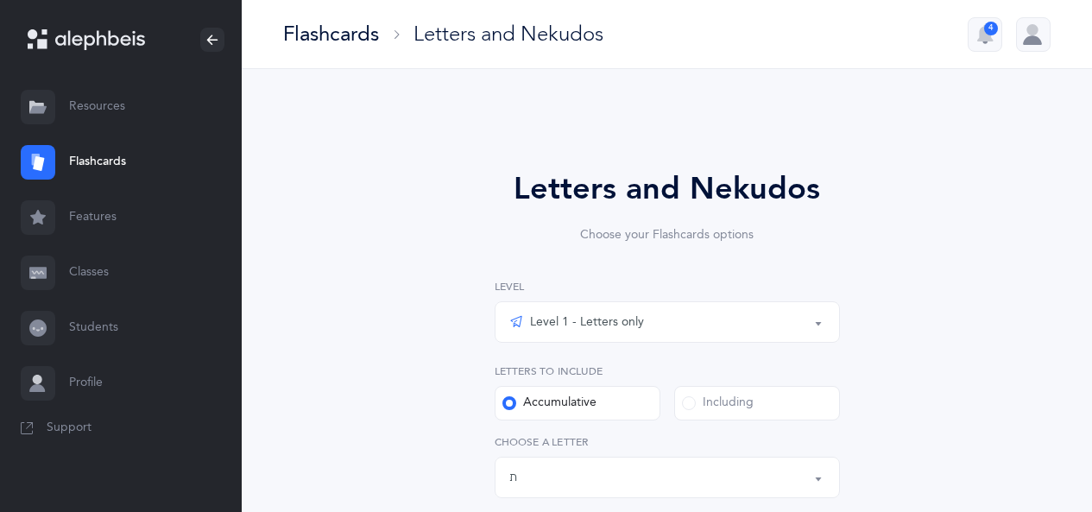  Describe the element at coordinates (985, 35) in the screenshot. I see `button: 4` at that location.